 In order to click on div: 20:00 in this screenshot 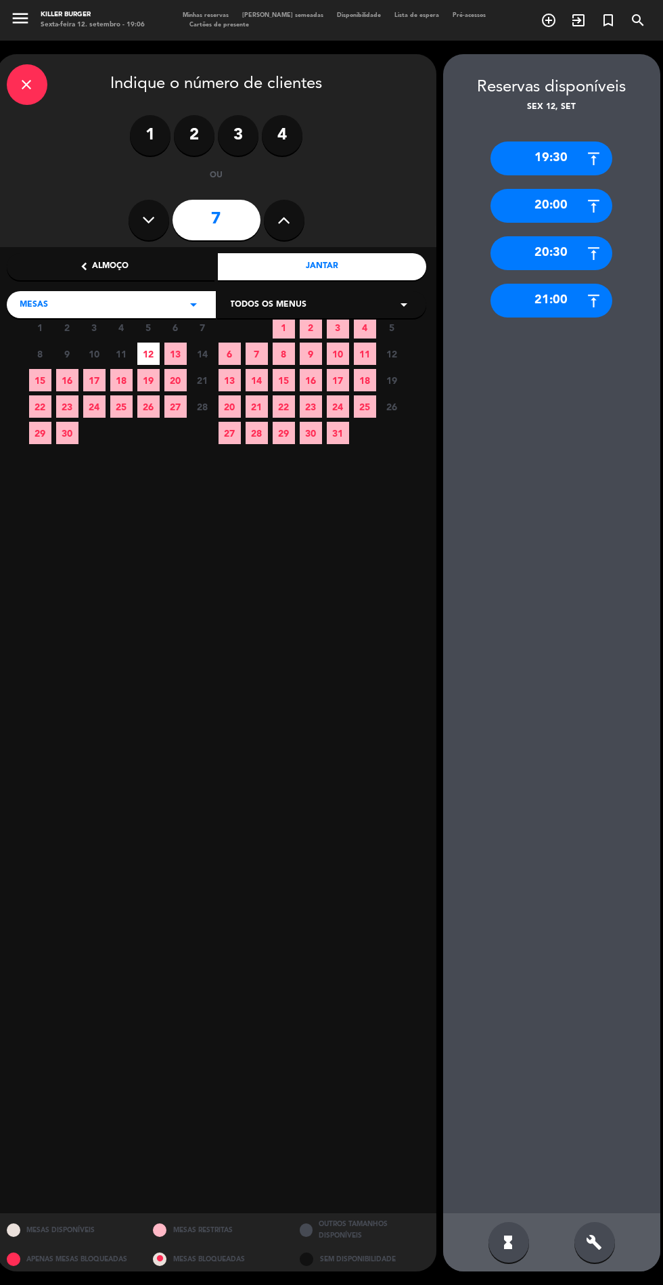, I will do `click(552, 206)`.